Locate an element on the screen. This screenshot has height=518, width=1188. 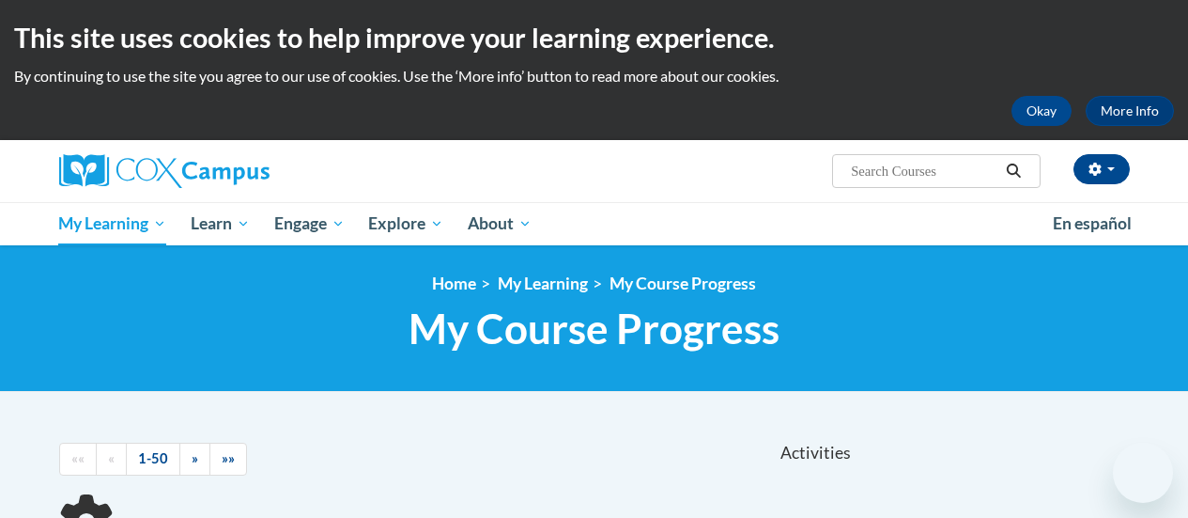
span: Explore is located at coordinates (406, 224).